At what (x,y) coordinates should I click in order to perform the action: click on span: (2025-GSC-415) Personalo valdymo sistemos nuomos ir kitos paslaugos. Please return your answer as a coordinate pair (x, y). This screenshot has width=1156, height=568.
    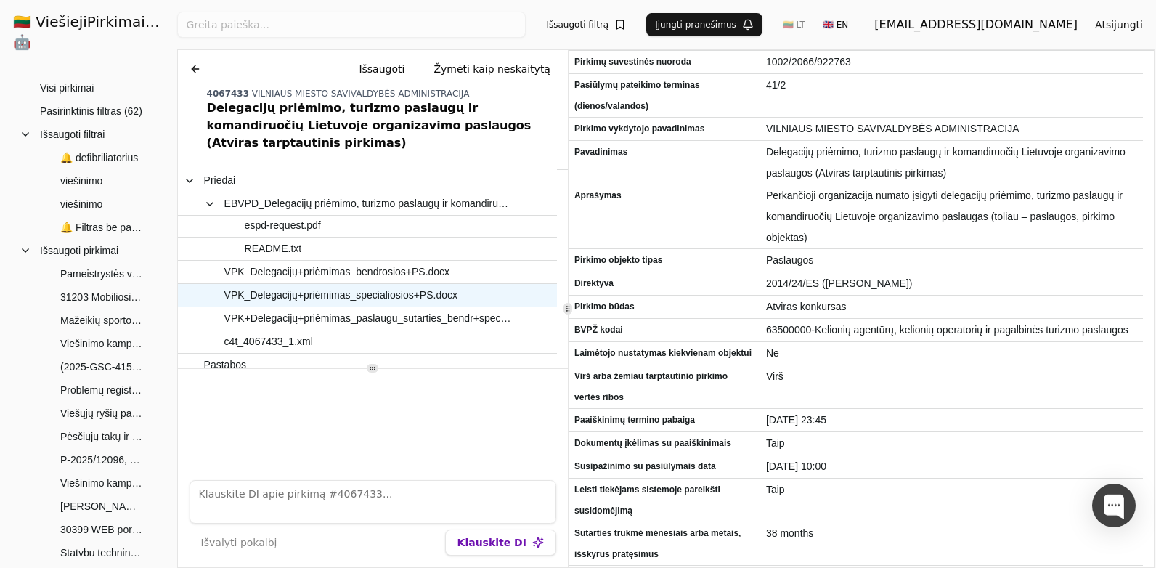
    Looking at the image, I should click on (102, 367).